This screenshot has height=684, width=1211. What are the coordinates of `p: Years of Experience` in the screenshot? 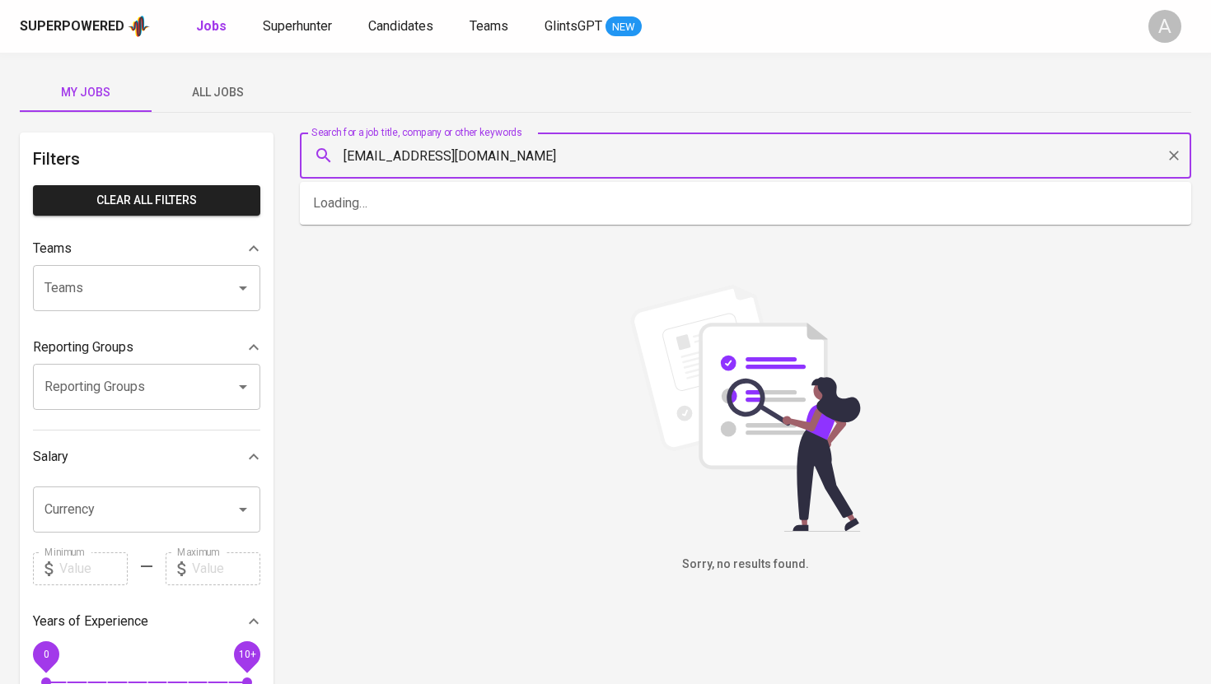 It's located at (91, 622).